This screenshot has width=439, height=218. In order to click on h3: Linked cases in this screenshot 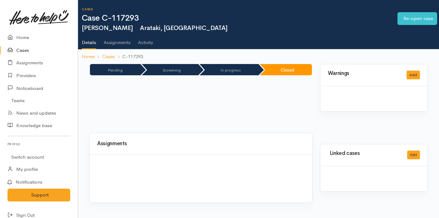, I will do `click(364, 153)`.